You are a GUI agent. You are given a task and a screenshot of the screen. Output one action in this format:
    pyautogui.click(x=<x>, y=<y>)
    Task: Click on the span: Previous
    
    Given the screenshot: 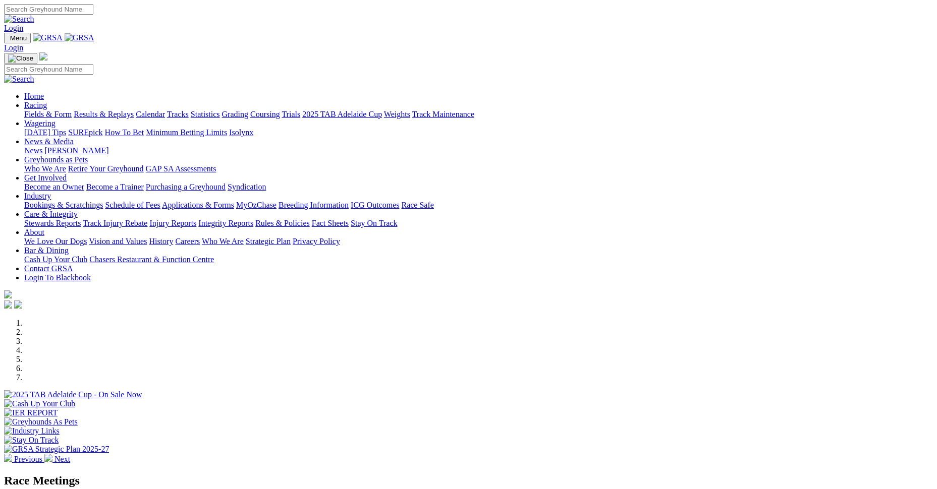 What is the action you would take?
    pyautogui.click(x=28, y=459)
    